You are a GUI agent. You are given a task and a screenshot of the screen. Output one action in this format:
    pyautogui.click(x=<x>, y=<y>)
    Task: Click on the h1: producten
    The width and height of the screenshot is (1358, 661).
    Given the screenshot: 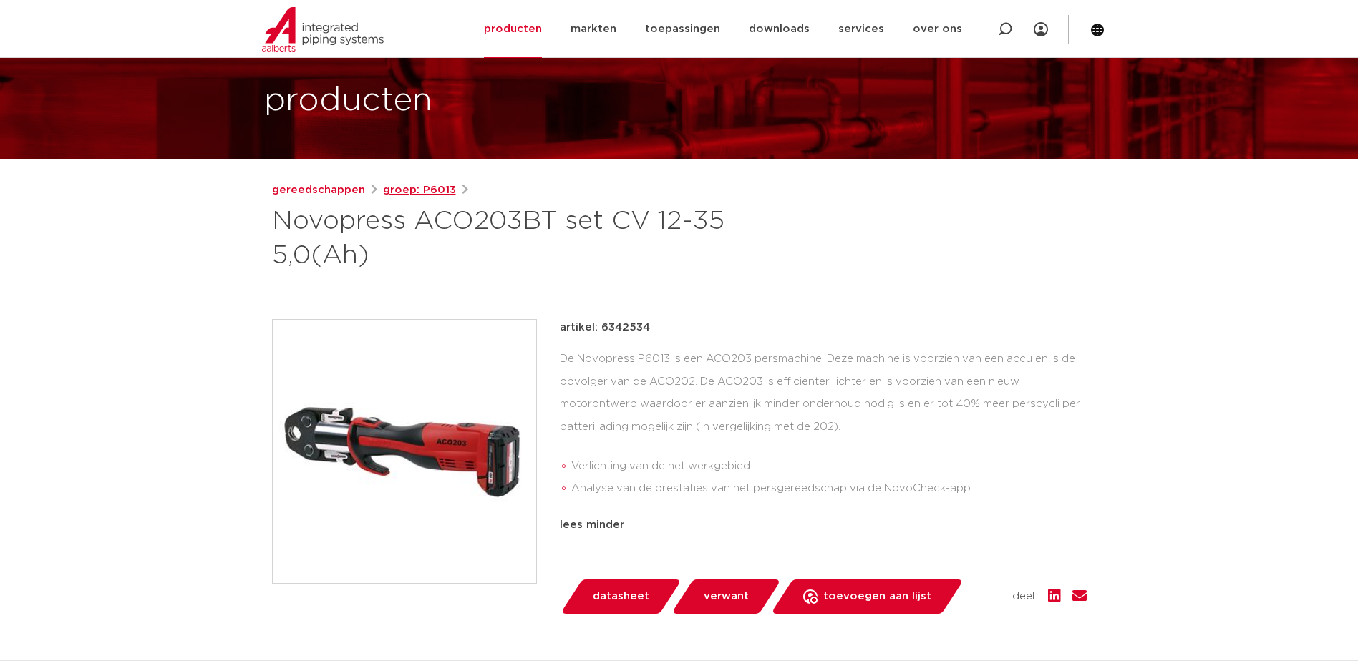 What is the action you would take?
    pyautogui.click(x=348, y=101)
    